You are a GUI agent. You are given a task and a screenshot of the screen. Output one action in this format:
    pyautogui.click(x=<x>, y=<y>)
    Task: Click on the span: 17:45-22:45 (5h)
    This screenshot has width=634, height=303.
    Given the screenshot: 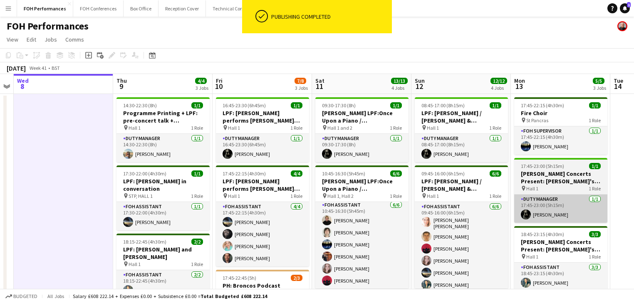 What is the action you would take?
    pyautogui.click(x=239, y=278)
    